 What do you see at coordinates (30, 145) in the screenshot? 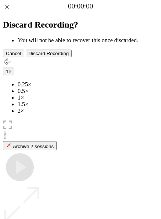
I see `button: Archive 2 sessions` at bounding box center [30, 145].